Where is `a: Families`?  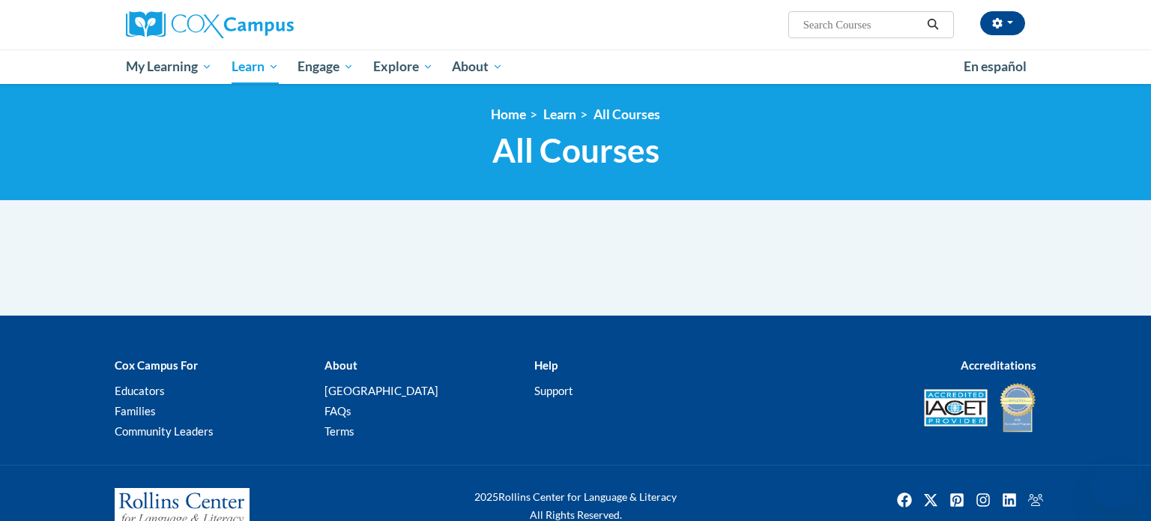 a: Families is located at coordinates (135, 411).